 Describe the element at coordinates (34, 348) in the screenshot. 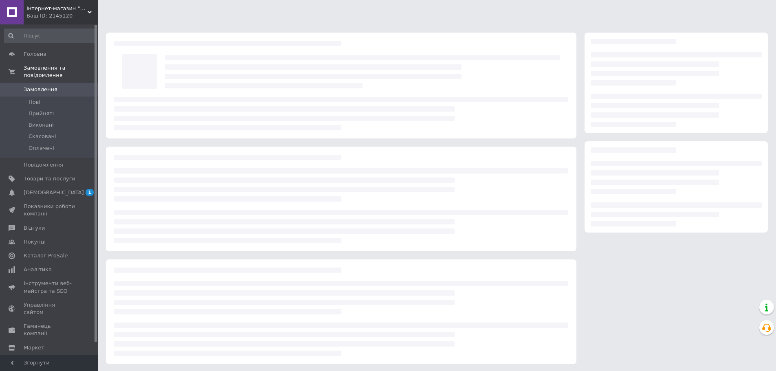

I see `span: Маркет` at that location.